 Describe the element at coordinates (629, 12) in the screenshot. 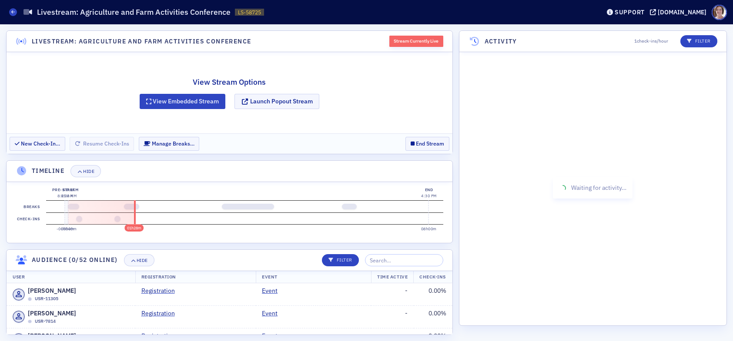

I see `div: Support` at that location.